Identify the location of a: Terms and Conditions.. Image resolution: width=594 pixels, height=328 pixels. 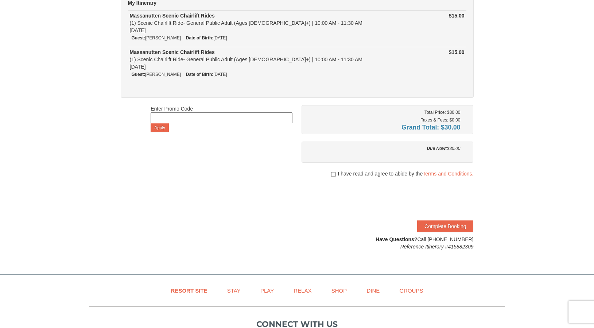
(448, 174).